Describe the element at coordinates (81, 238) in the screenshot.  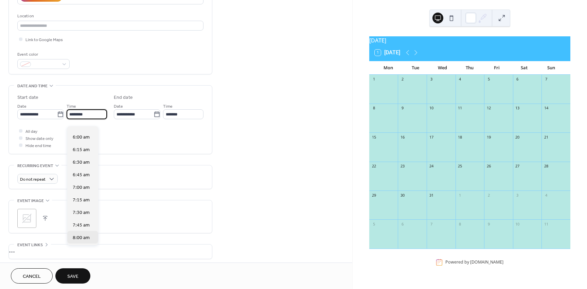
I see `span: 8:00 am` at that location.